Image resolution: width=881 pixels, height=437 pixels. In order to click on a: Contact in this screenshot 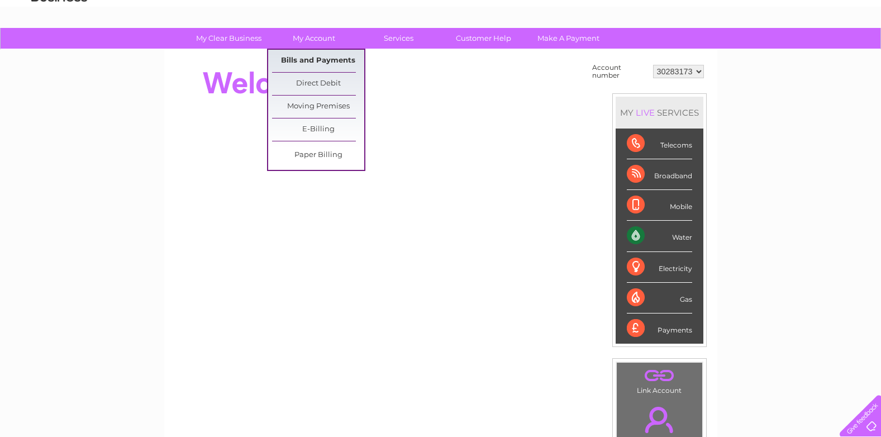, I will do `click(820, 51)`.